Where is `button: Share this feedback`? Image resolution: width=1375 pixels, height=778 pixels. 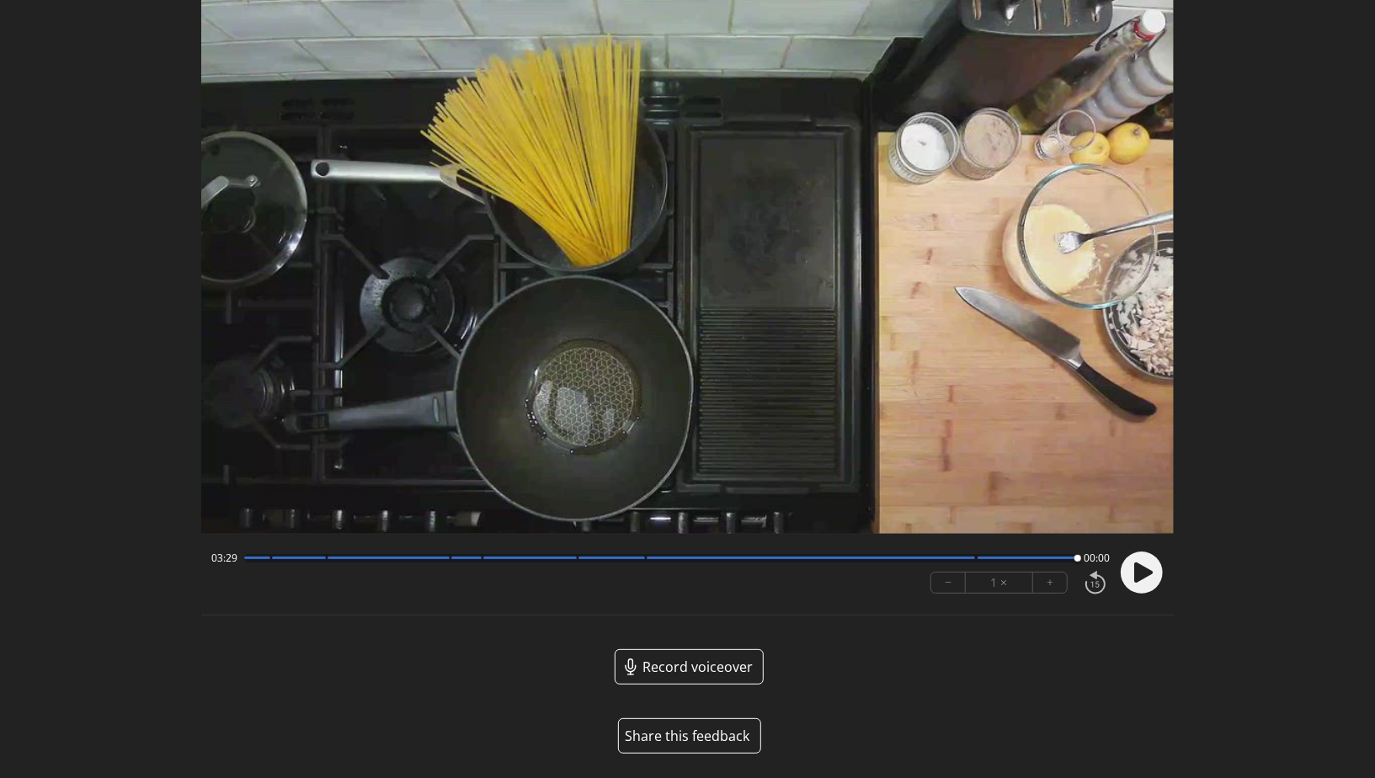
button: Share this feedback is located at coordinates (690, 736).